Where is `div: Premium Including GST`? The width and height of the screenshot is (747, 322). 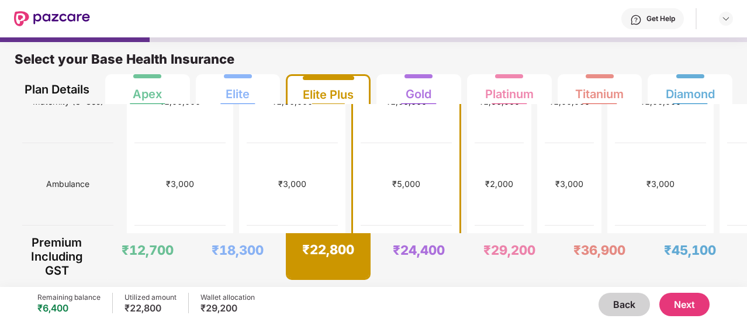
div: Premium Including GST is located at coordinates (57, 257).